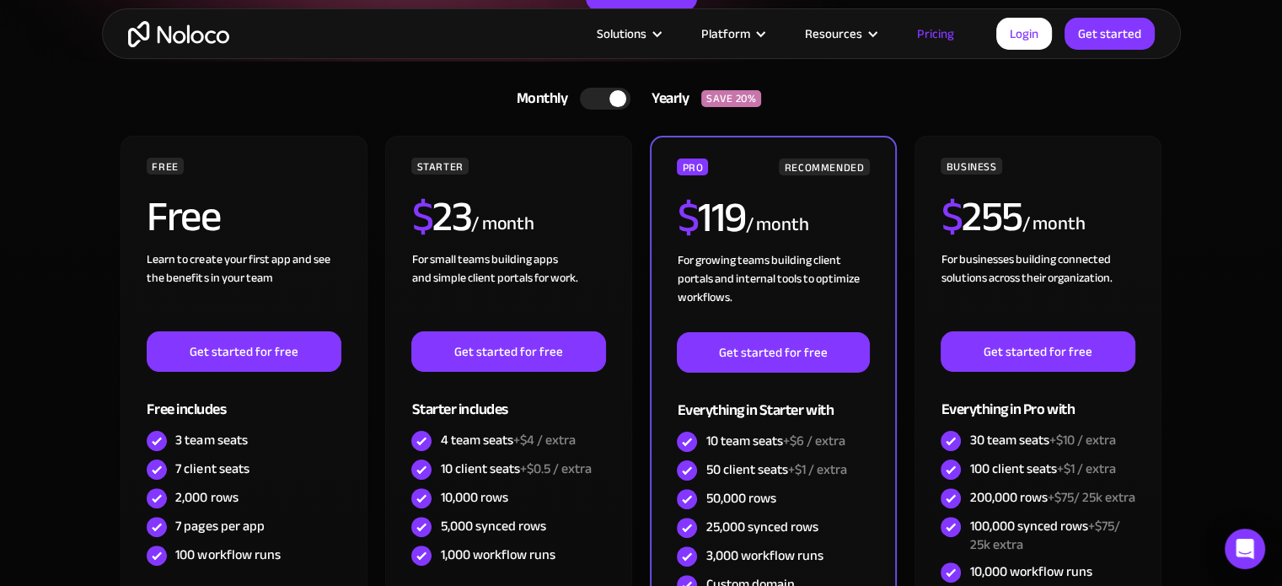  I want to click on div: 100 workflow runs, so click(228, 554).